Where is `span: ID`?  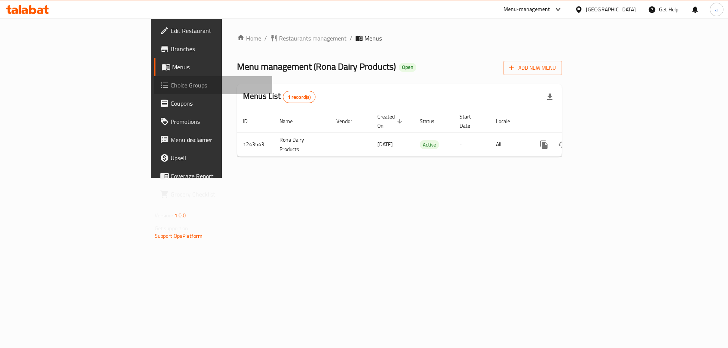
span: ID is located at coordinates (250, 121).